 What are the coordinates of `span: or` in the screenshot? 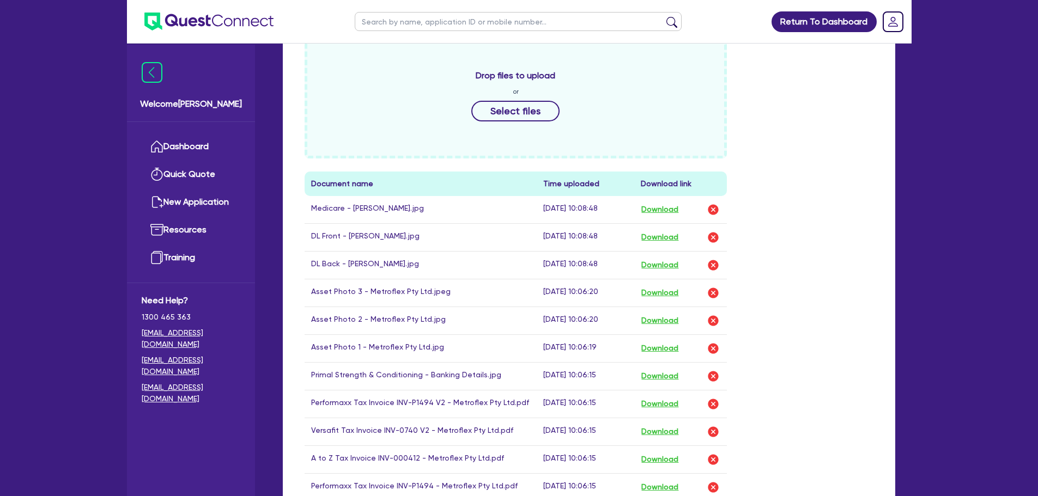 It's located at (515, 92).